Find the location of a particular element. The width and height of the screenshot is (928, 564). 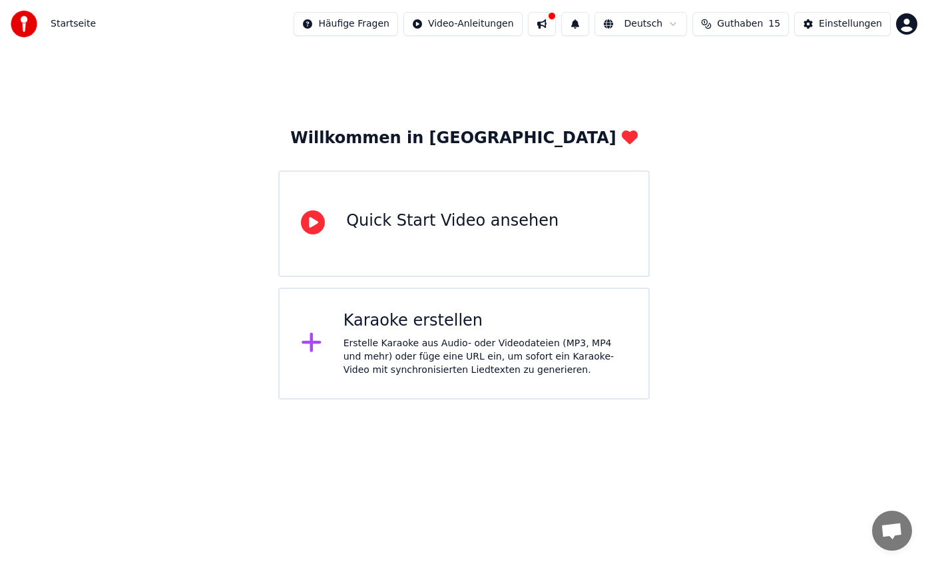

button: Video-Anleitungen is located at coordinates (462, 24).